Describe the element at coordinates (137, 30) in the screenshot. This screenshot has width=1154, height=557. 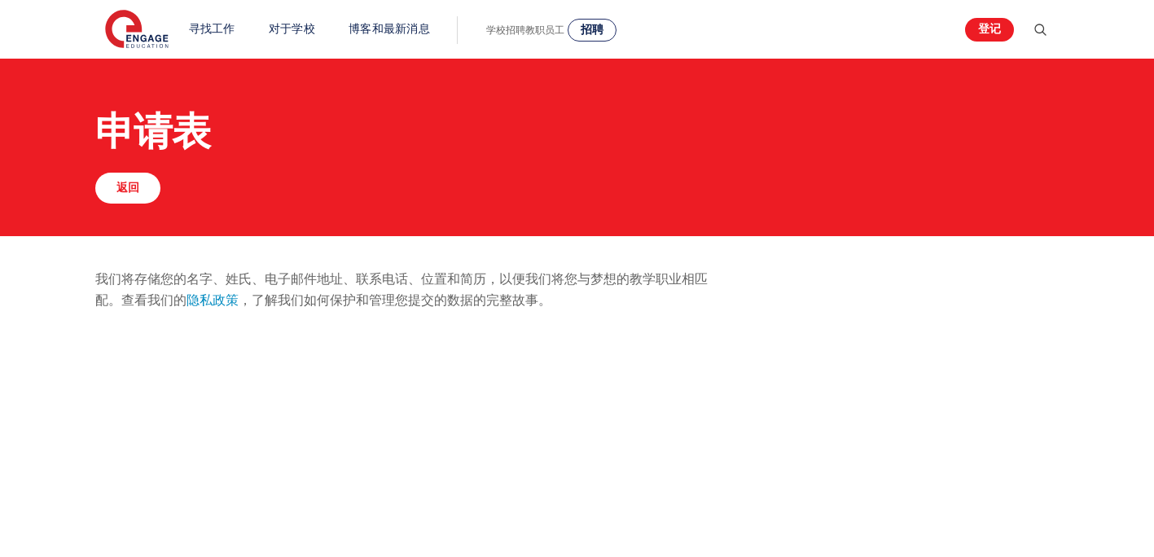
I see `img: 参与教育` at that location.